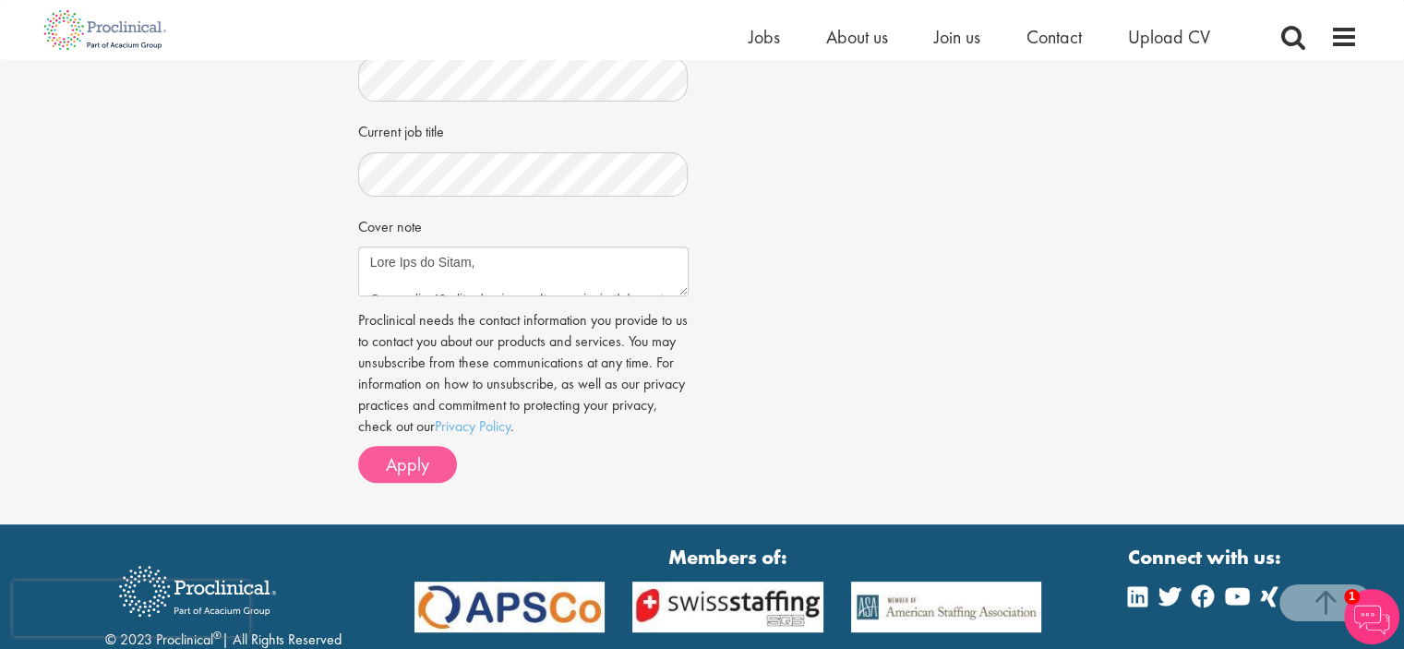  I want to click on img: Chatbot, so click(1372, 617).